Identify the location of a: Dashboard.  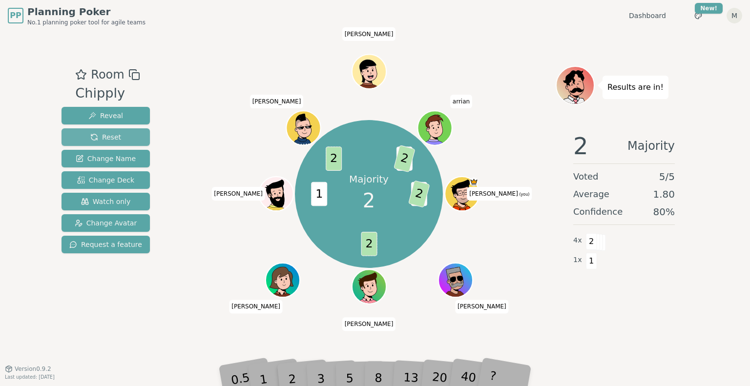
(647, 16).